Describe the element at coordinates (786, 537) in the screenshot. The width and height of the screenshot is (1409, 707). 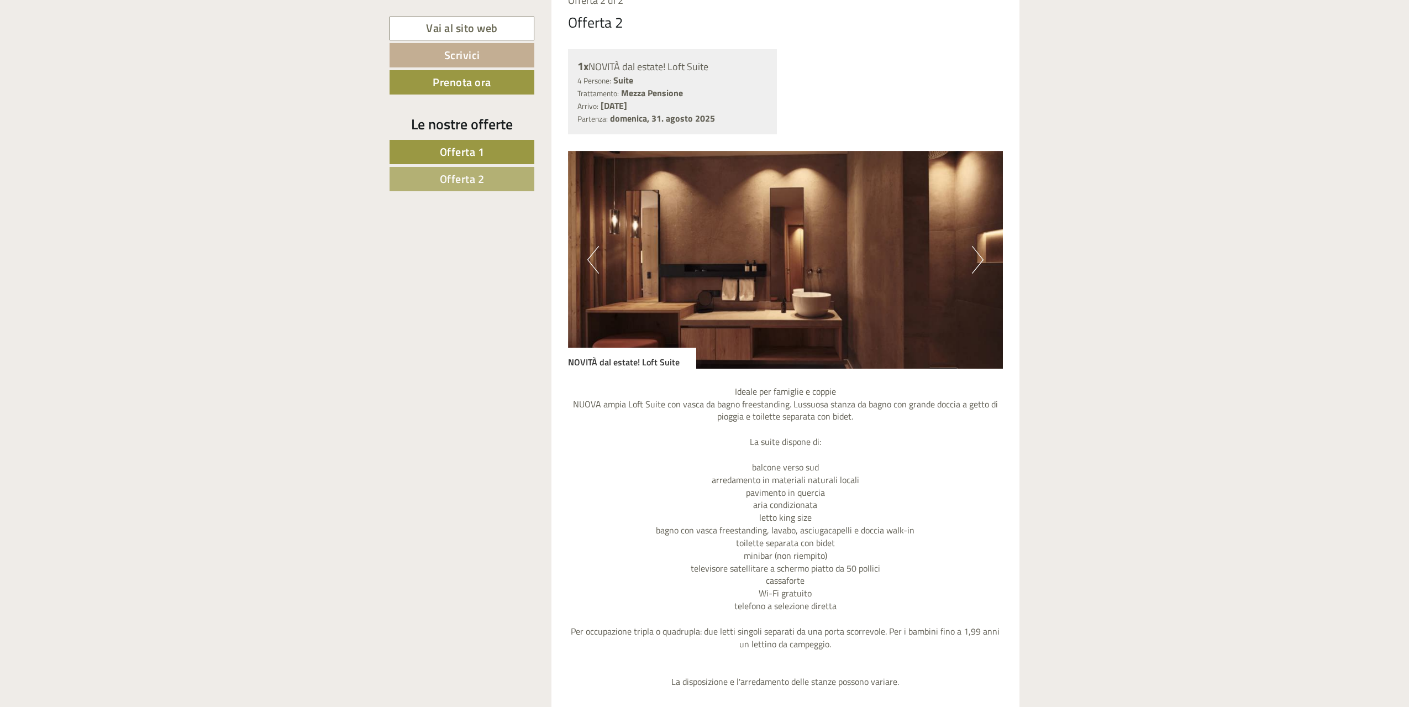
I see `p: Ideale per famiglie e coppie NUOVA ampia Loft Suite con vasca da bagno freestanding. Lussuosa sta...` at that location.